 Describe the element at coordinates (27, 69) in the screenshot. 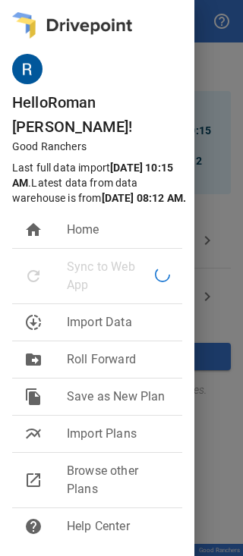

I see `img: ACg8ocIo08ejEks4-lXL4ok-6pHg5g-lEsiU-G9TXqA7QjkNqiG8WQ=s96-c` at that location.